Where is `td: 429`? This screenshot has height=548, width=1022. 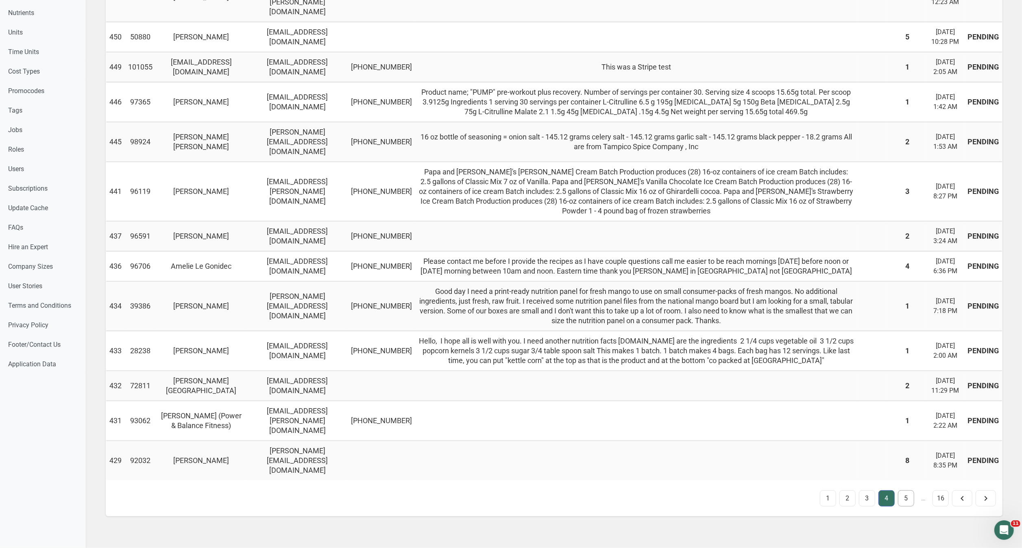
td: 429 is located at coordinates (116, 460).